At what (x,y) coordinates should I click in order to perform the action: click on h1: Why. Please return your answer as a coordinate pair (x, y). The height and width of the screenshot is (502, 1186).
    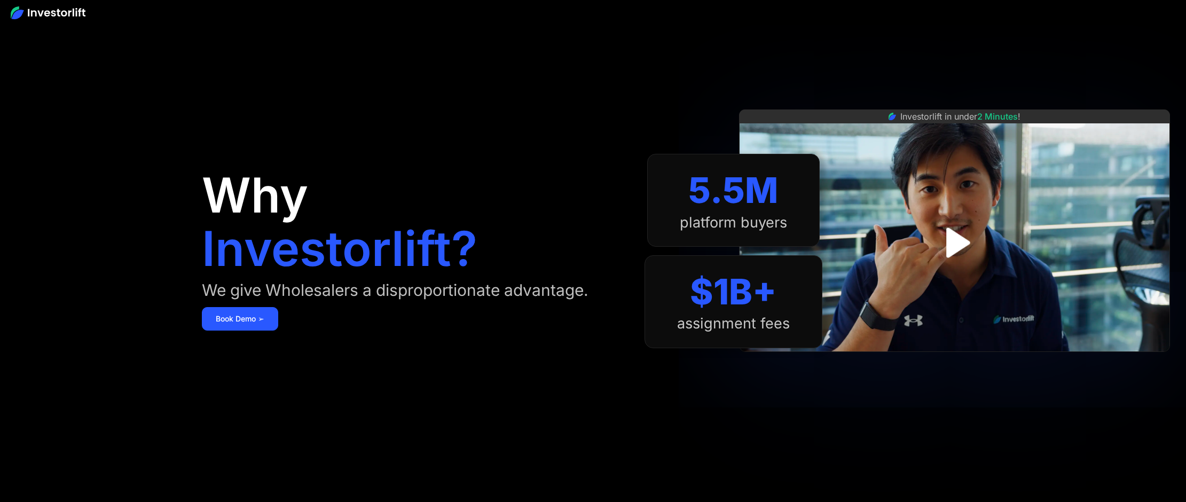
    Looking at the image, I should click on (255, 195).